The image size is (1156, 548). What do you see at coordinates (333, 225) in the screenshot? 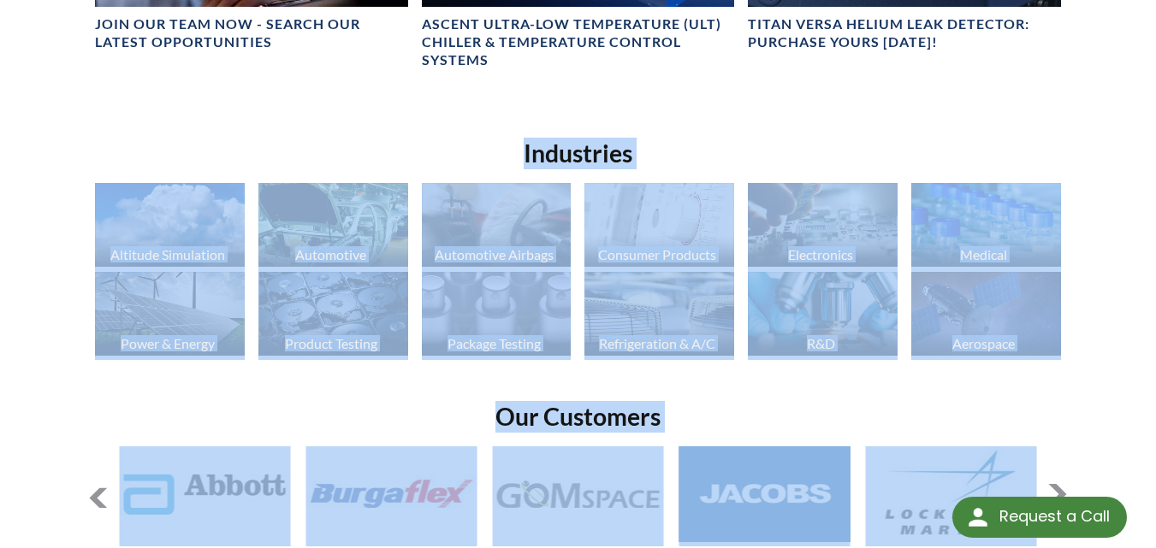
I see `img: industry_Automotive_670x376.jpg` at bounding box center [333, 225].